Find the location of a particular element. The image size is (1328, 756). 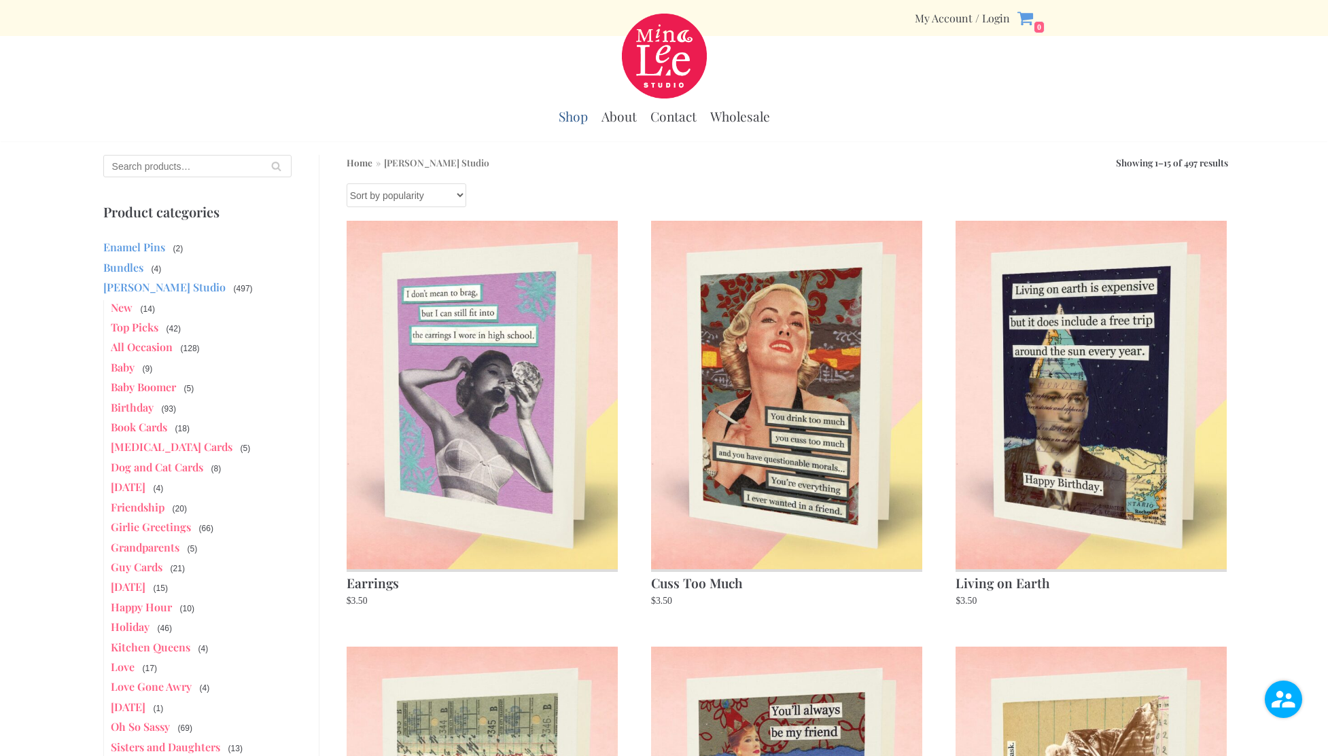

span: (128) is located at coordinates (190, 349).